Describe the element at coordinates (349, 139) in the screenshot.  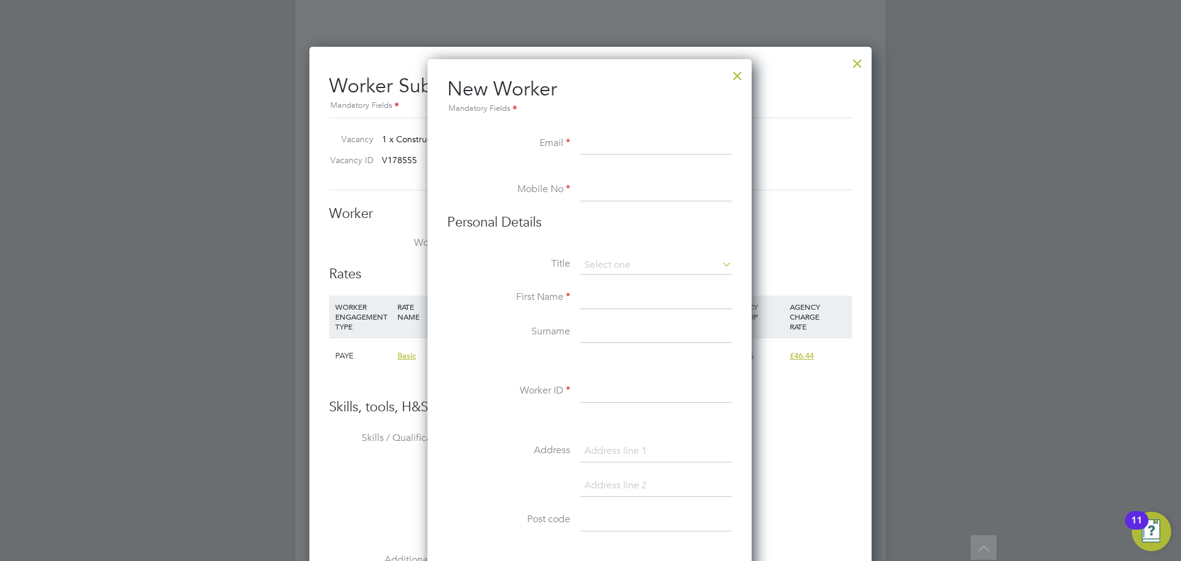
I see `label: Vacancy` at that location.